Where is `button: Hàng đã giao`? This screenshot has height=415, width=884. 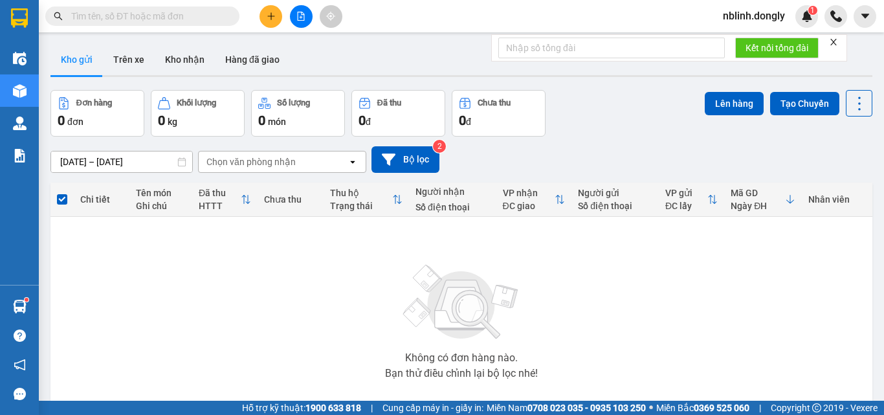 button: Hàng đã giao is located at coordinates (252, 60).